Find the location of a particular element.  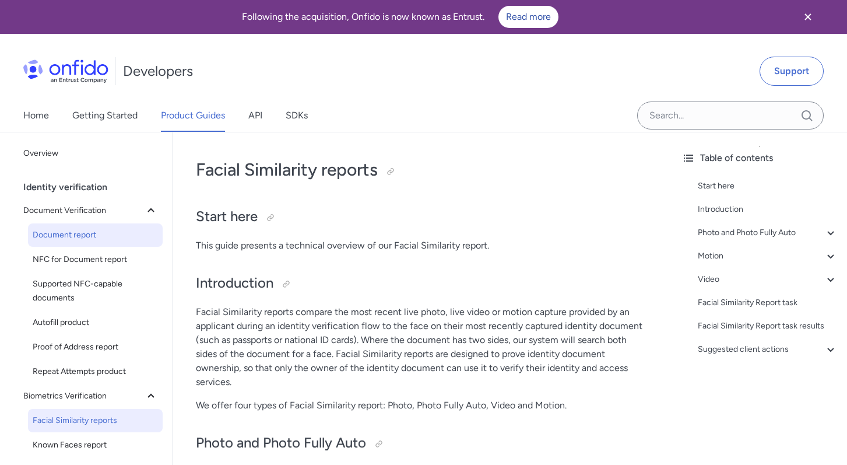

a: Document report is located at coordinates (95, 235).